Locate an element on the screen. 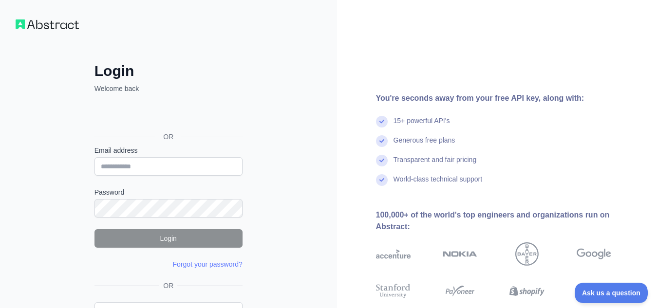  div: 15+ powerful API's is located at coordinates (422, 126).